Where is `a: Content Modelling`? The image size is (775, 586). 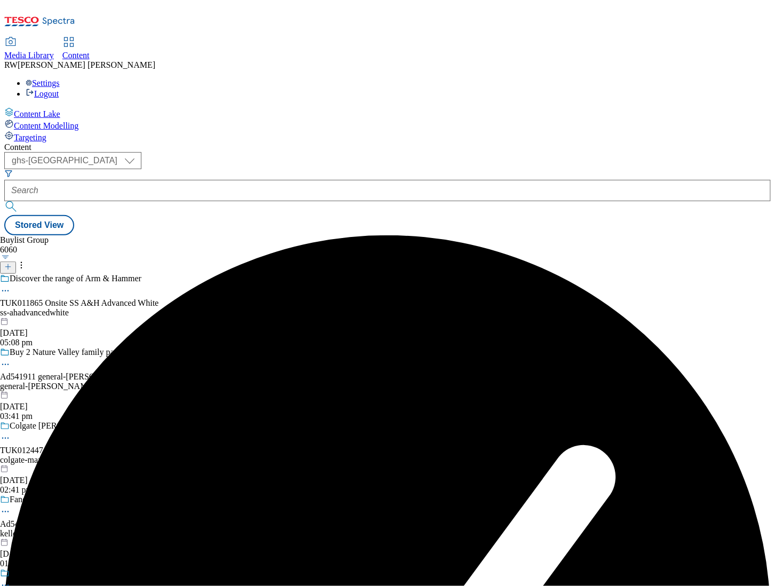
a: Content Modelling is located at coordinates (388, 125).